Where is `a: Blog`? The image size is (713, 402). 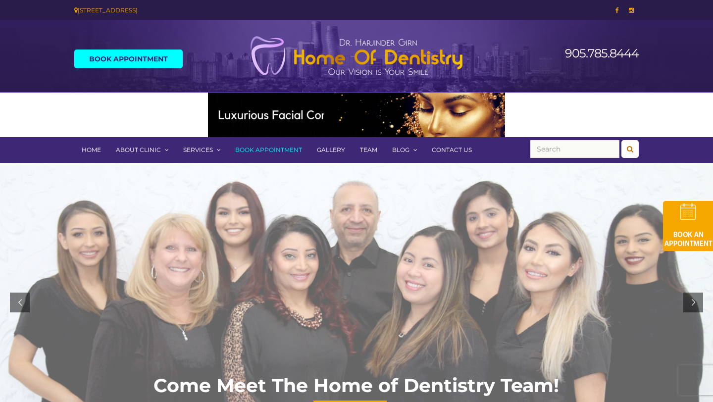 a: Blog is located at coordinates (405, 150).